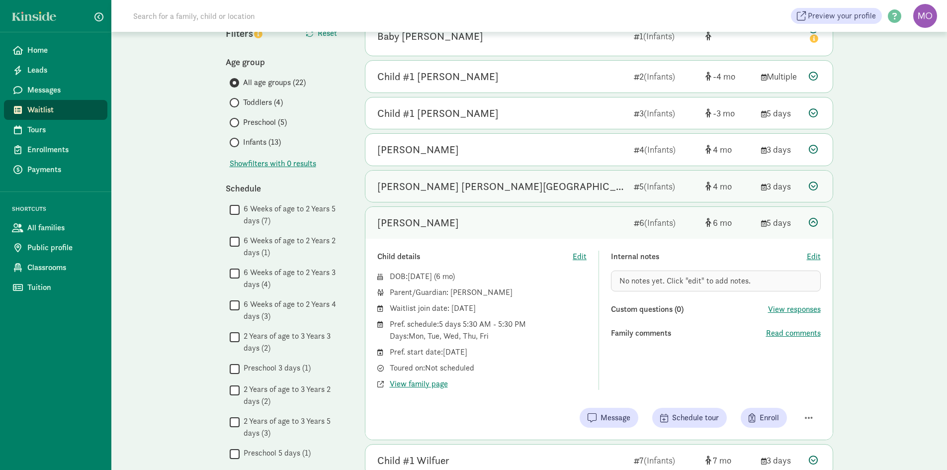  What do you see at coordinates (696, 418) in the screenshot?
I see `span: Schedule tour` at bounding box center [696, 418].